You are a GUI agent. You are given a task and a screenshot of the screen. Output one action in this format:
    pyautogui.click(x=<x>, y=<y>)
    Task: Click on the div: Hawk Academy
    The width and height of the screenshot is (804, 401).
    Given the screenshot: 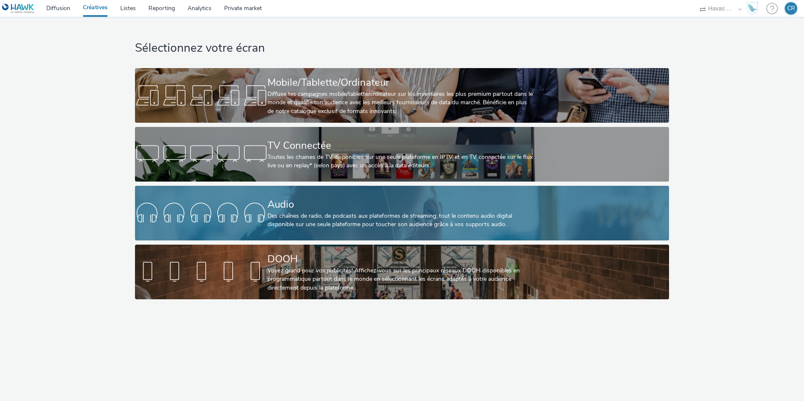 What is the action you would take?
    pyautogui.click(x=752, y=8)
    